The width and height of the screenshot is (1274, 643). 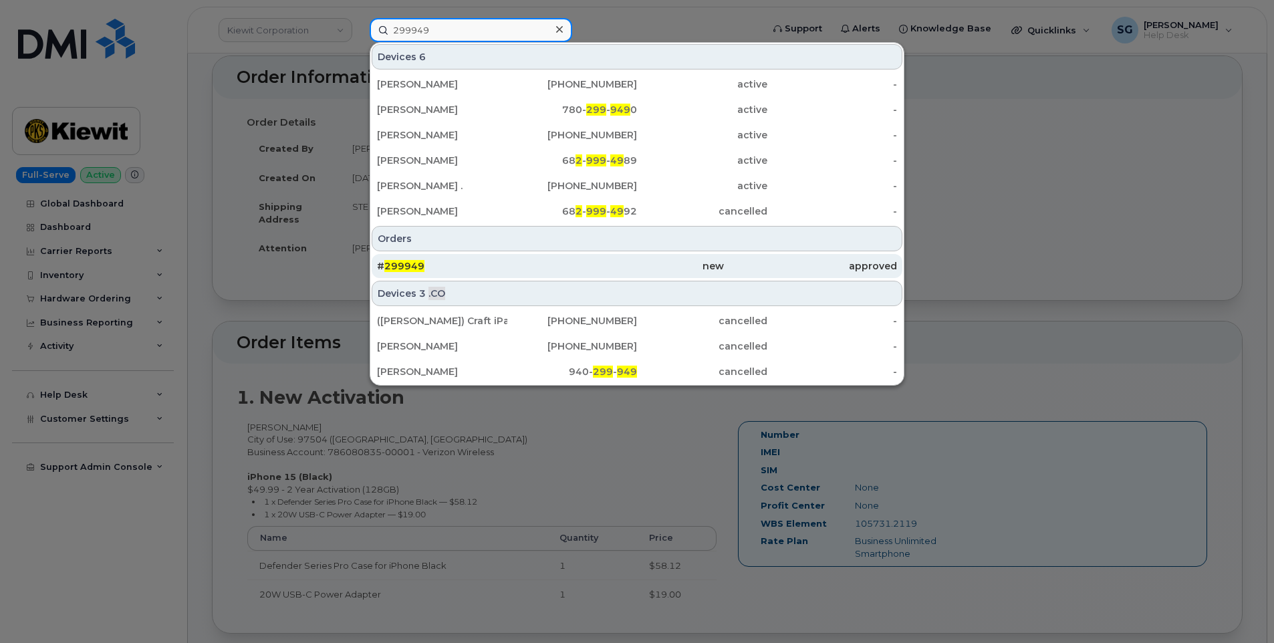 What do you see at coordinates (636, 266) in the screenshot?
I see `div: new` at bounding box center [636, 266].